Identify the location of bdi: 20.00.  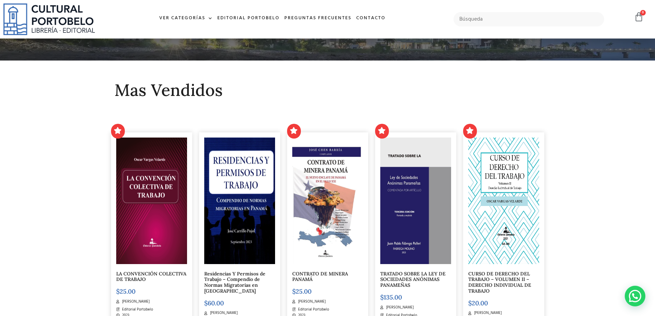
(478, 303).